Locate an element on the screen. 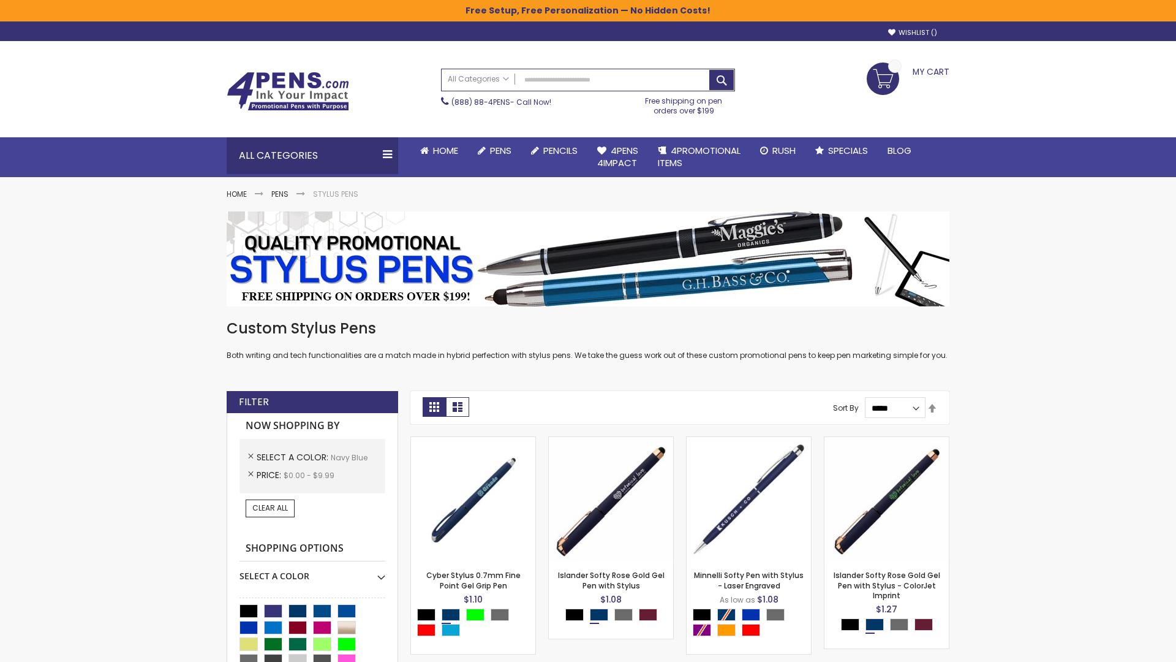  a: Specials is located at coordinates (842, 151).